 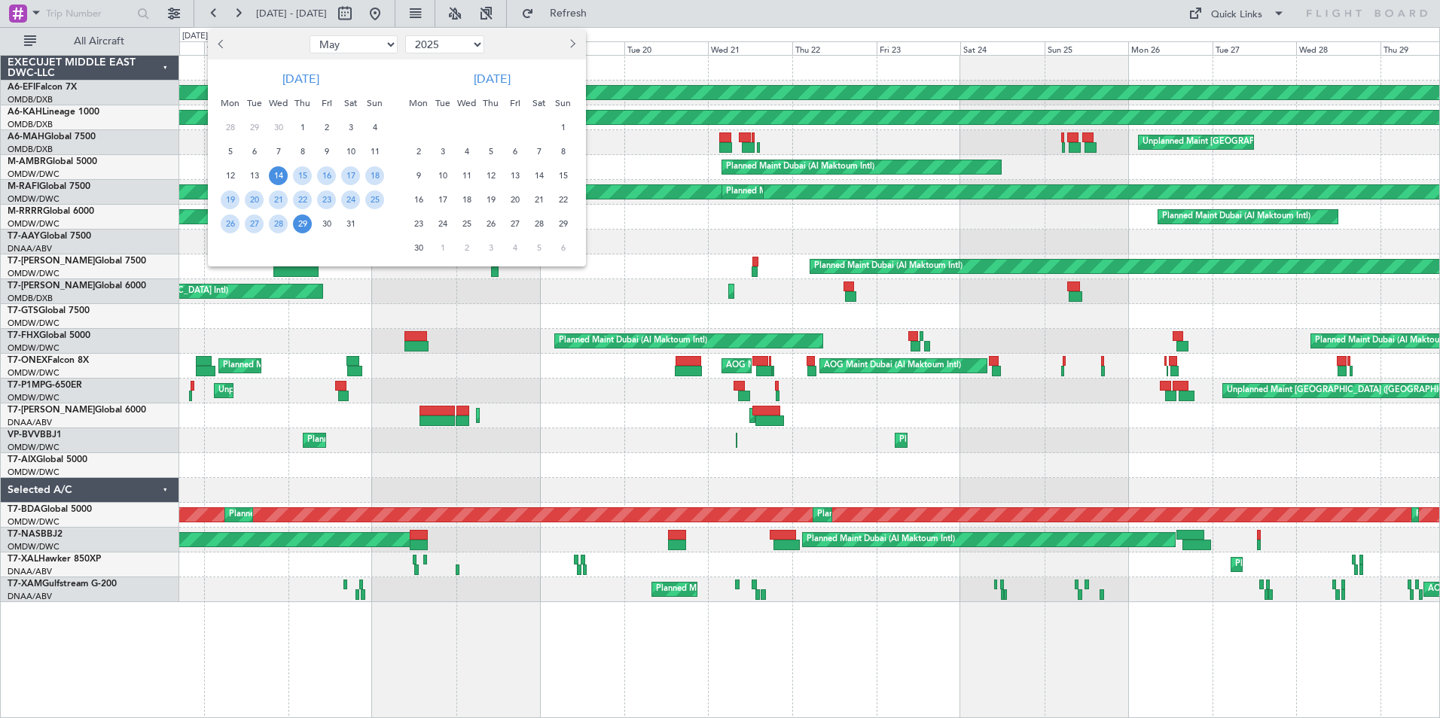 I want to click on div: 27-5-2025, so click(x=254, y=224).